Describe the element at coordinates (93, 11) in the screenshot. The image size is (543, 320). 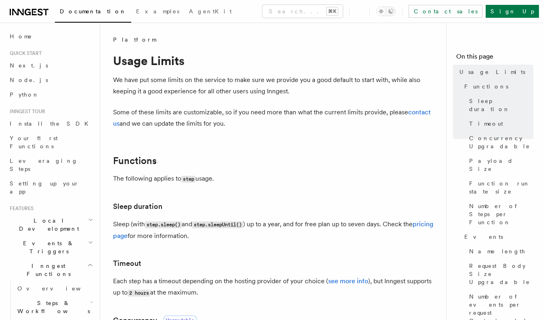
I see `span: Documentation` at that location.